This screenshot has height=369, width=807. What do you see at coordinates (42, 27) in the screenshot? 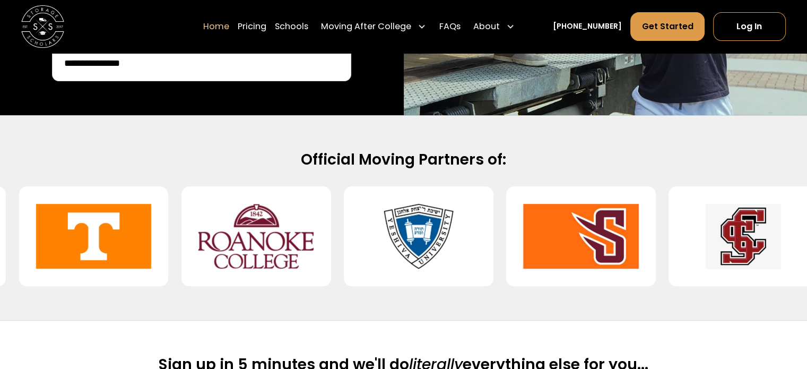
I see `img: Storage Scholars main logo` at bounding box center [42, 27].